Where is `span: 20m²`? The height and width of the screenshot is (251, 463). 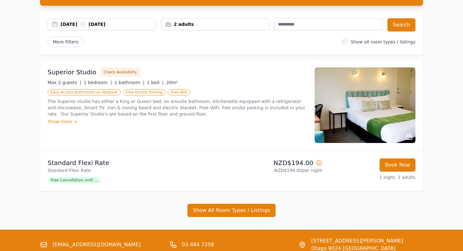 span: 20m² is located at coordinates (172, 83).